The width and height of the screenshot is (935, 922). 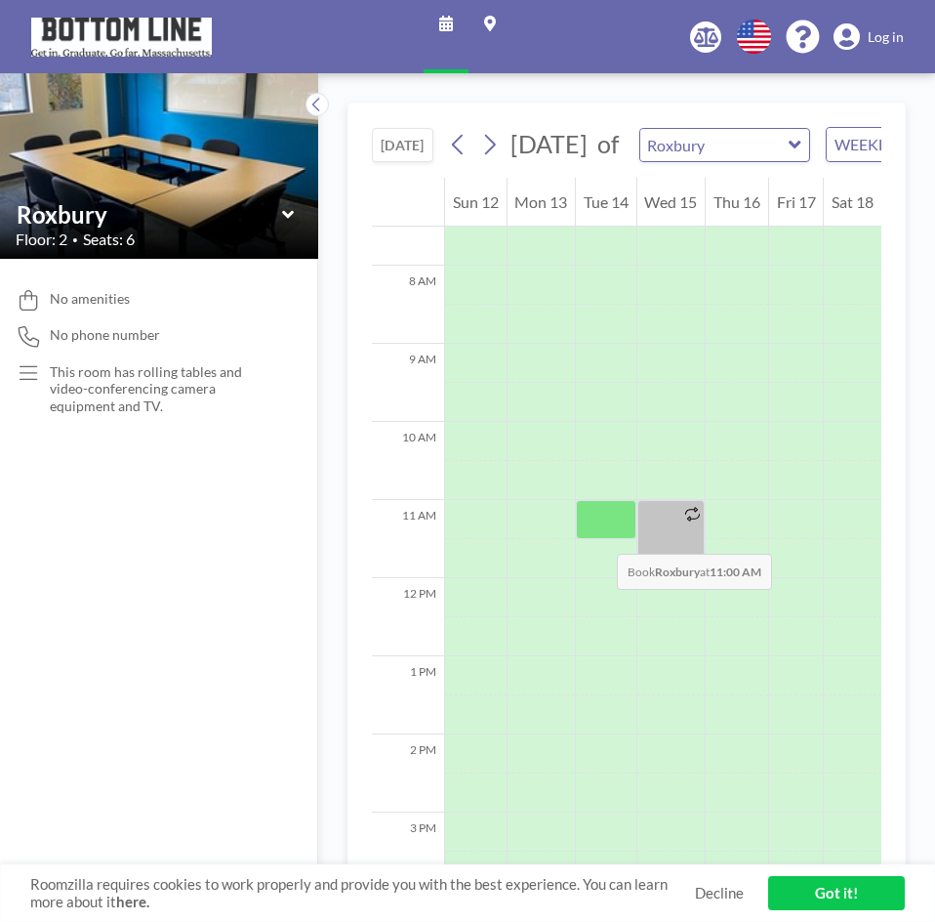 What do you see at coordinates (476, 202) in the screenshot?
I see `div: Sun 12` at bounding box center [476, 202].